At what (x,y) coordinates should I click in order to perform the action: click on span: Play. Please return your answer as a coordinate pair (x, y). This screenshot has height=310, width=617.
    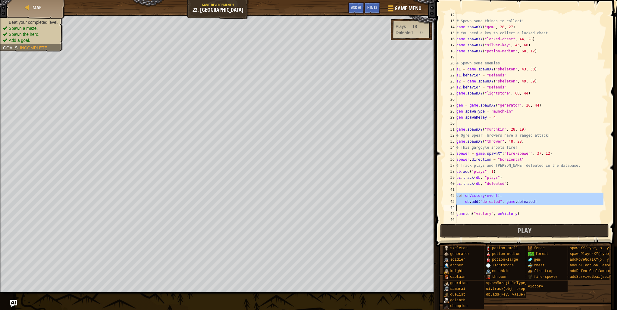
    Looking at the image, I should click on (525, 231).